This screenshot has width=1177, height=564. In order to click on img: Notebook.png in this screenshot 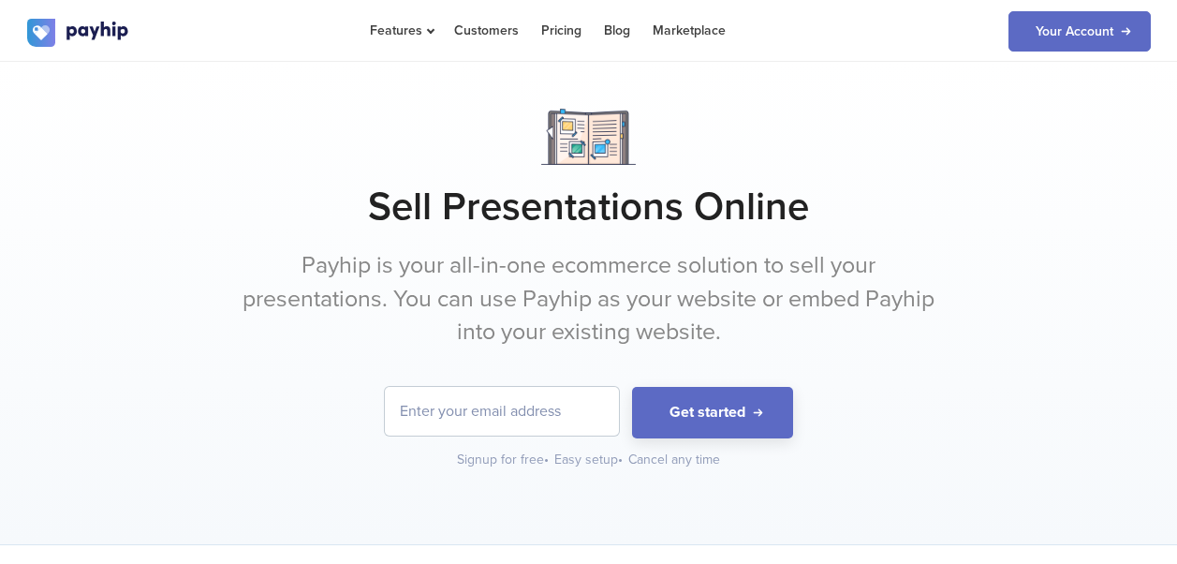, I will do `click(588, 137)`.